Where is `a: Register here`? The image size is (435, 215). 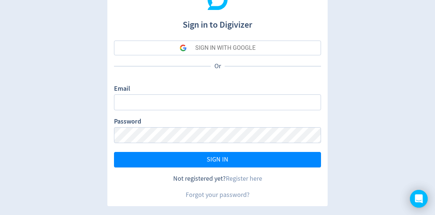 a: Register here is located at coordinates (244, 178).